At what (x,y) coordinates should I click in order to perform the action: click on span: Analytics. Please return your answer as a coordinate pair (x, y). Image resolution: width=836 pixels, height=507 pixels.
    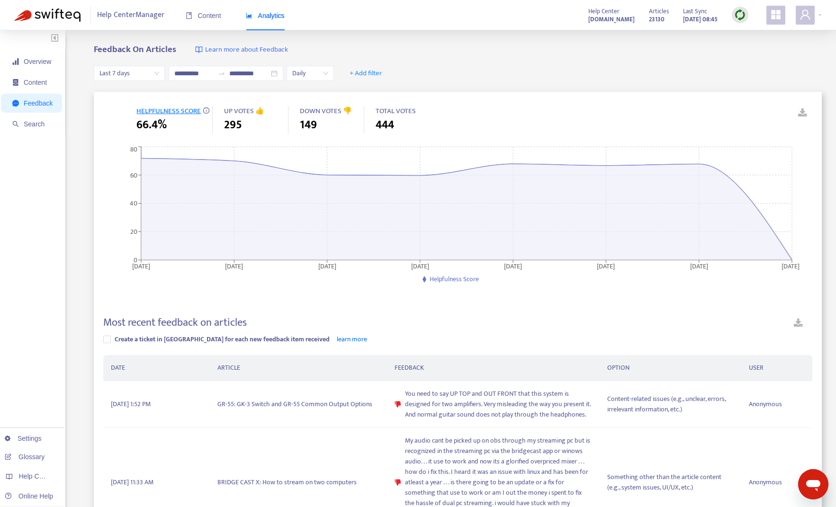
    Looking at the image, I should click on (265, 16).